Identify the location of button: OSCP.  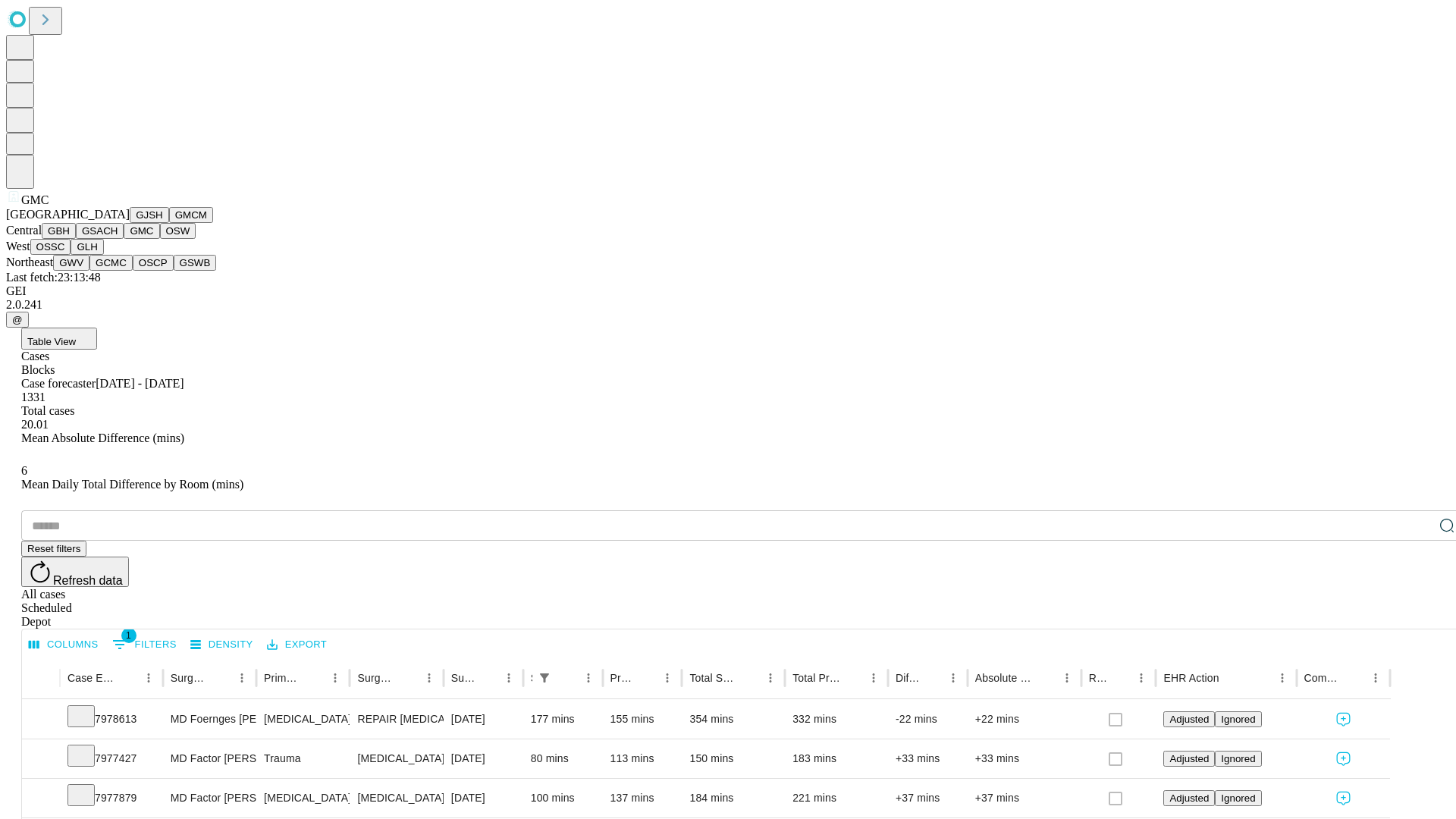
(153, 263).